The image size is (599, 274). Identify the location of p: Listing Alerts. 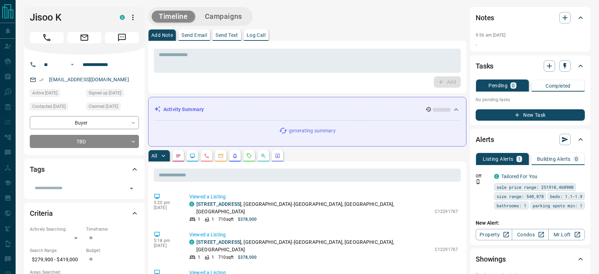
(498, 159).